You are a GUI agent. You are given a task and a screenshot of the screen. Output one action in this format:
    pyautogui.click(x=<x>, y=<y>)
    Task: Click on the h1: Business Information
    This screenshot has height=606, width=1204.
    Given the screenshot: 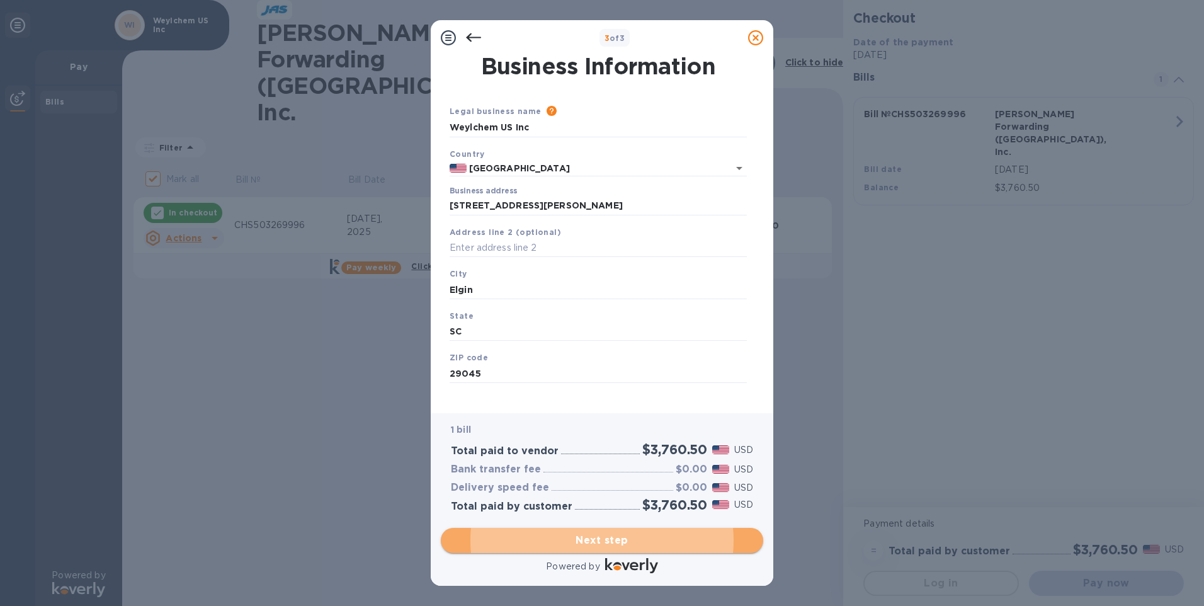 What is the action you would take?
    pyautogui.click(x=598, y=66)
    